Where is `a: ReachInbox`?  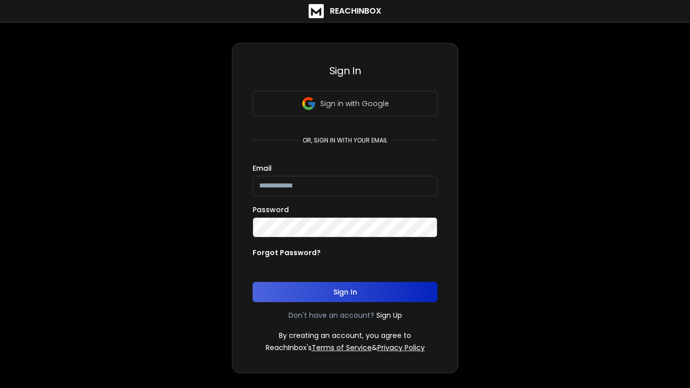 a: ReachInbox is located at coordinates (345, 11).